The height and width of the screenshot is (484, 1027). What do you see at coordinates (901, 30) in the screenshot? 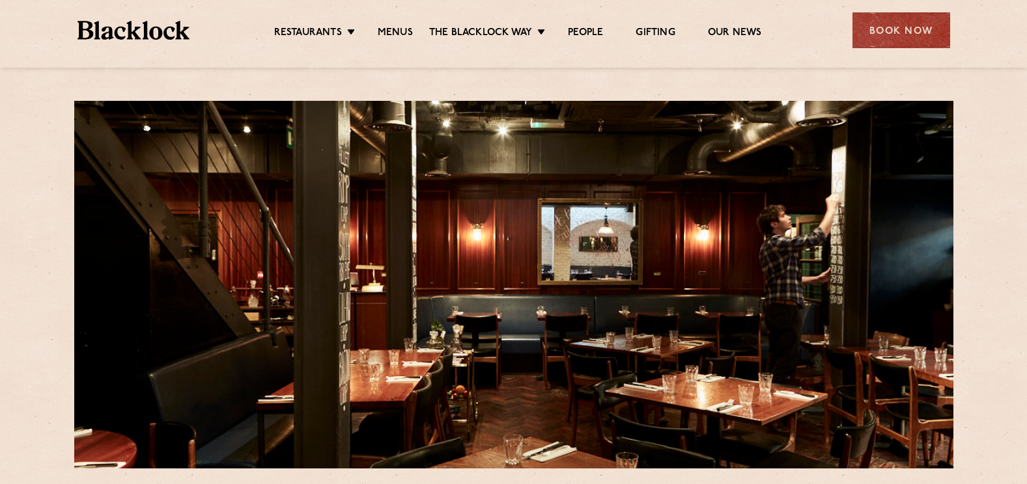
I see `div: Book Now` at bounding box center [901, 30].